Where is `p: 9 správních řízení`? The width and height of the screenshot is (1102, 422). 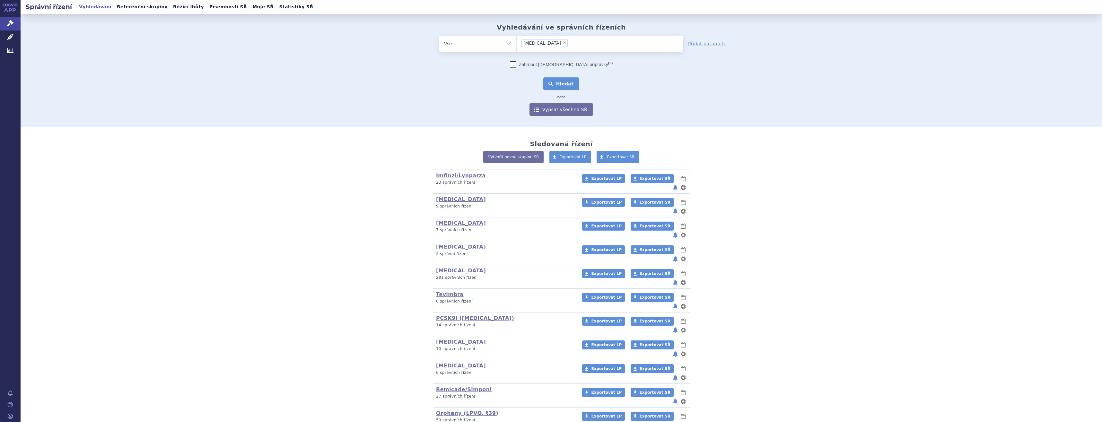 p: 9 správních řízení is located at coordinates (505, 206).